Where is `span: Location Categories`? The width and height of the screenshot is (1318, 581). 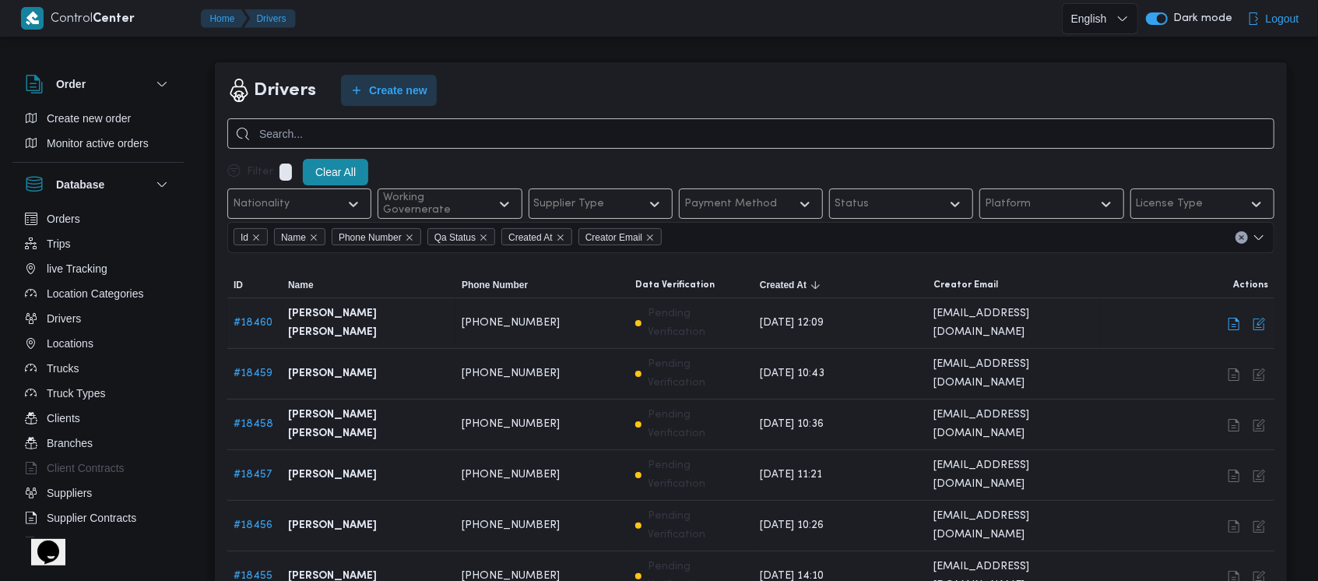 span: Location Categories is located at coordinates (95, 294).